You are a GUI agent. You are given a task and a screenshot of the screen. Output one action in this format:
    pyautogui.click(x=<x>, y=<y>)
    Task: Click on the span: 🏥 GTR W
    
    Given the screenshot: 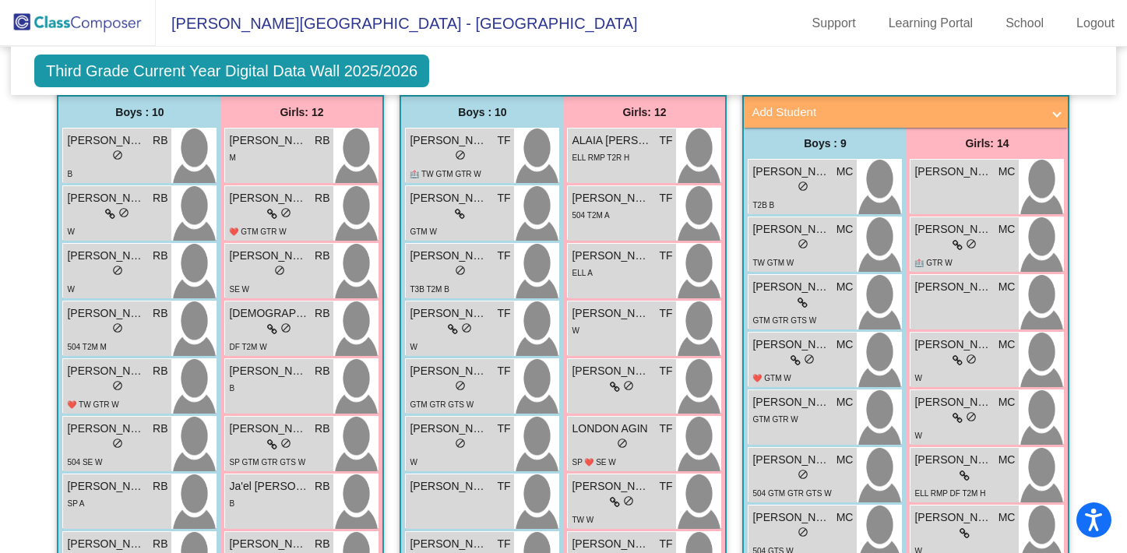 What is the action you would take?
    pyautogui.click(x=933, y=263)
    